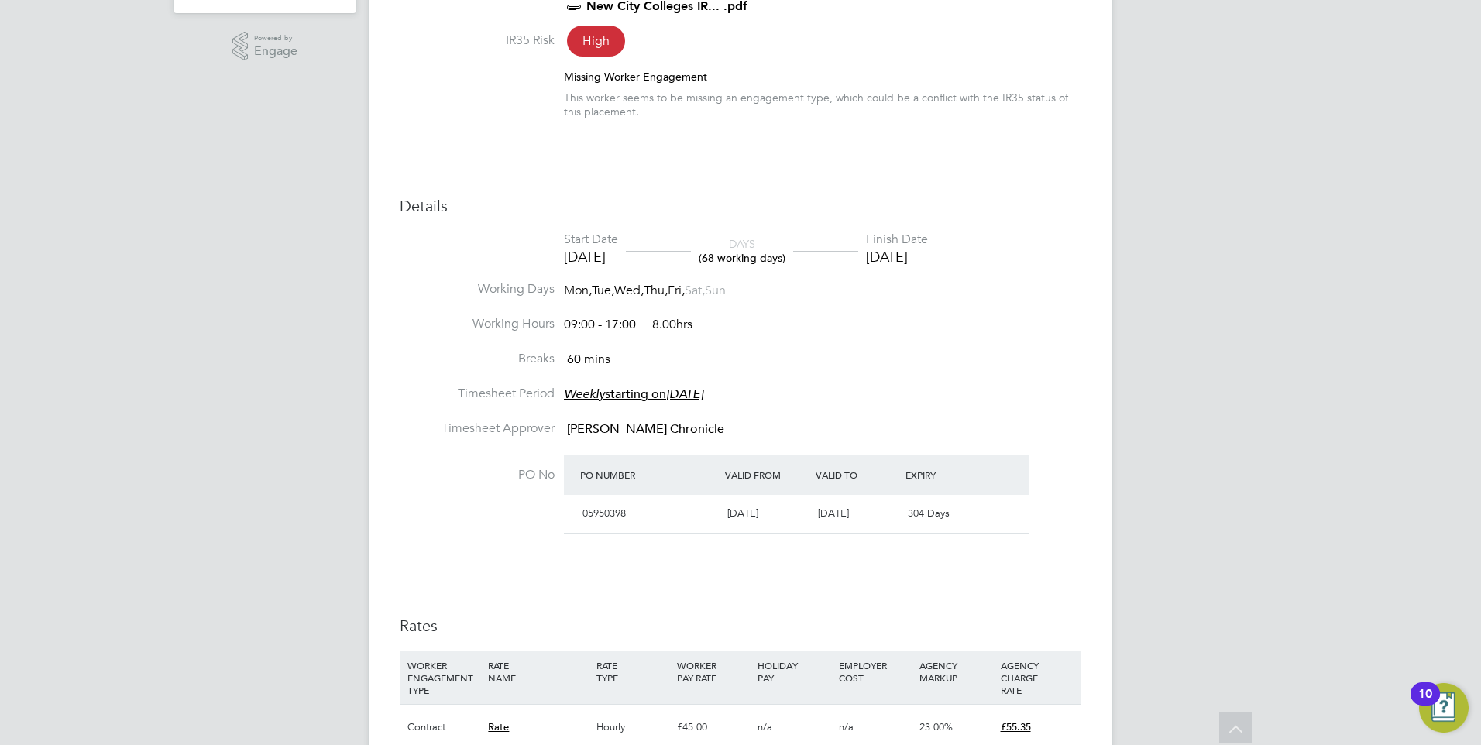 The height and width of the screenshot is (745, 1481). Describe the element at coordinates (822, 77) in the screenshot. I see `div: Missing Worker Engagement` at that location.